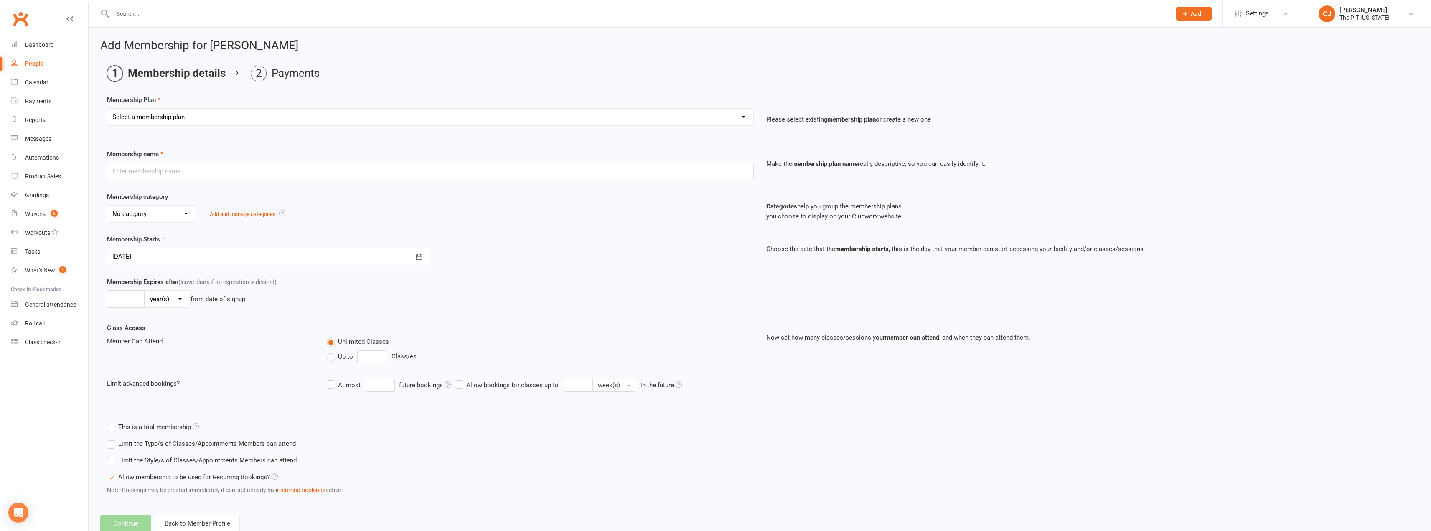 Image resolution: width=1431 pixels, height=531 pixels. I want to click on div: Note: Bookings may be created immediately if contact already has active, so click(595, 490).